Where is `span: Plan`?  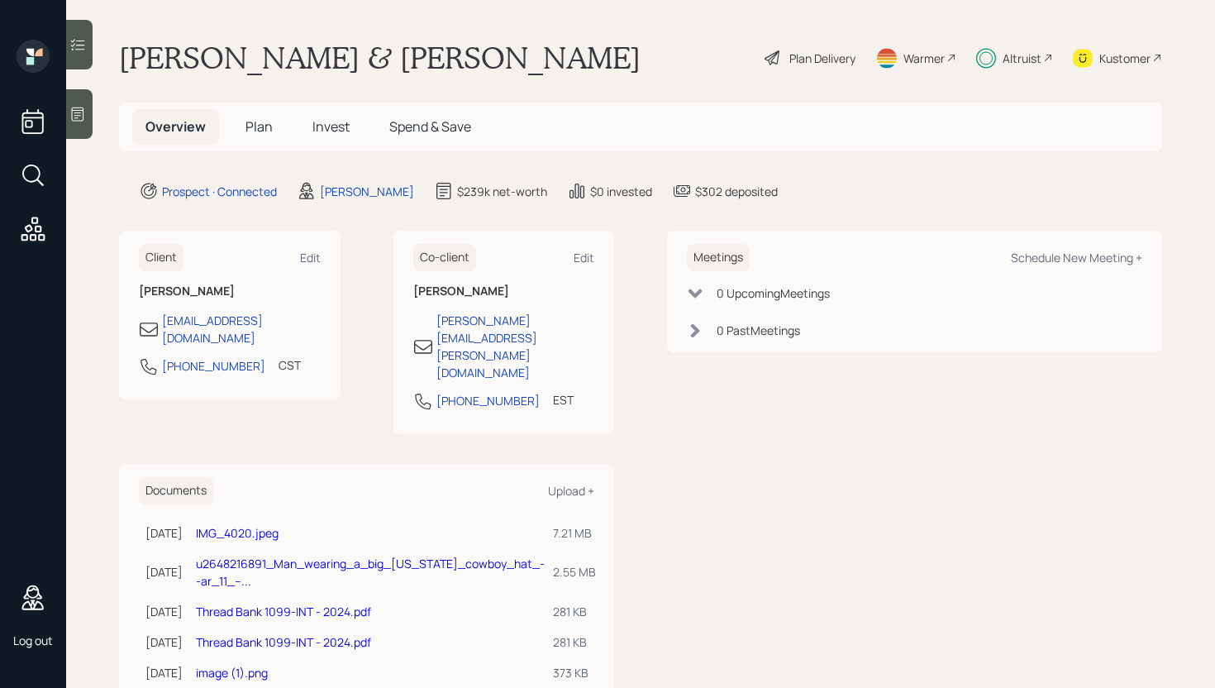 span: Plan is located at coordinates (259, 126).